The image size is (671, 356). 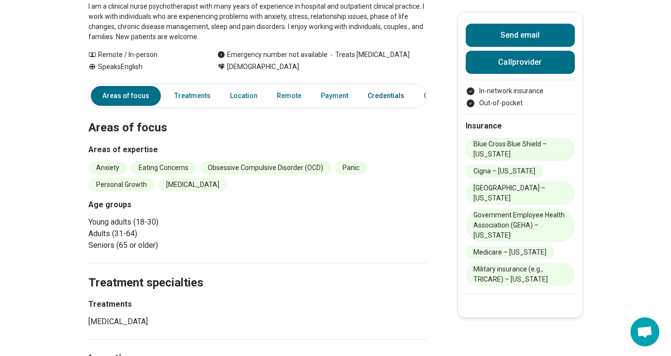 What do you see at coordinates (171, 205) in the screenshot?
I see `h3: Age groups` at bounding box center [171, 205].